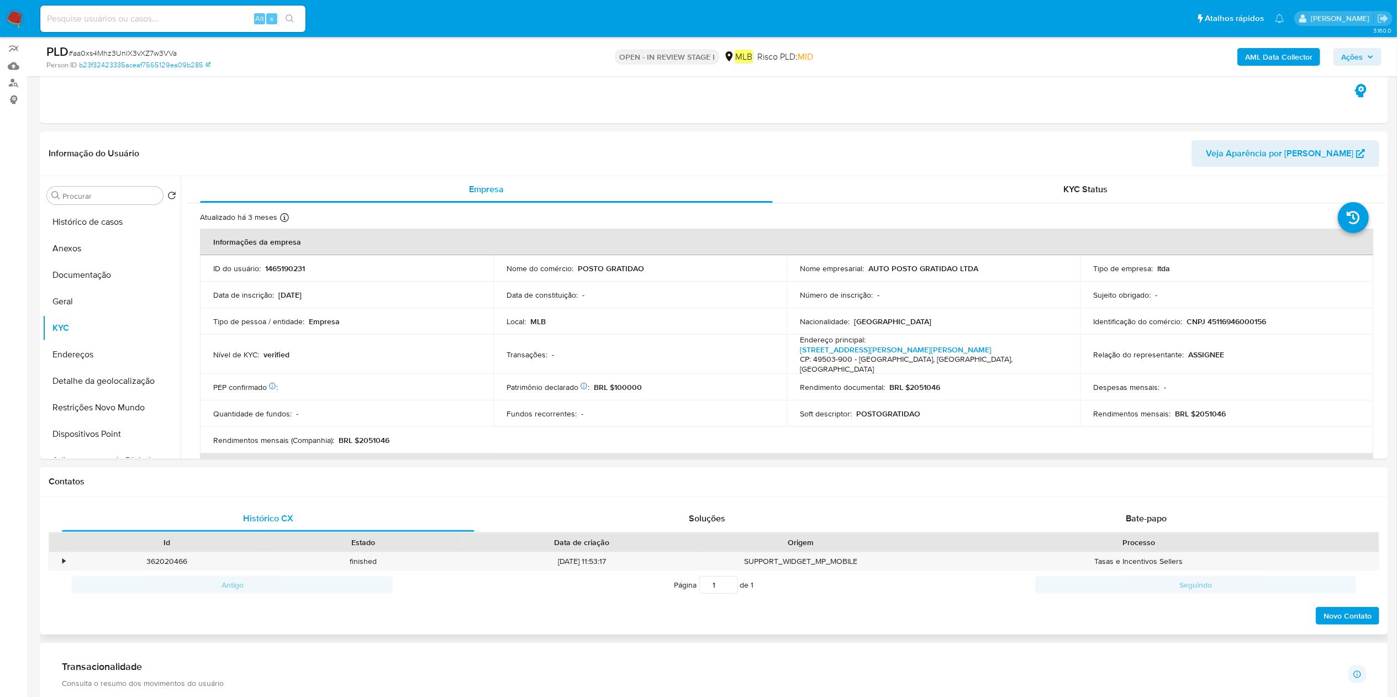 This screenshot has width=1397, height=697. I want to click on span: Página de, so click(714, 585).